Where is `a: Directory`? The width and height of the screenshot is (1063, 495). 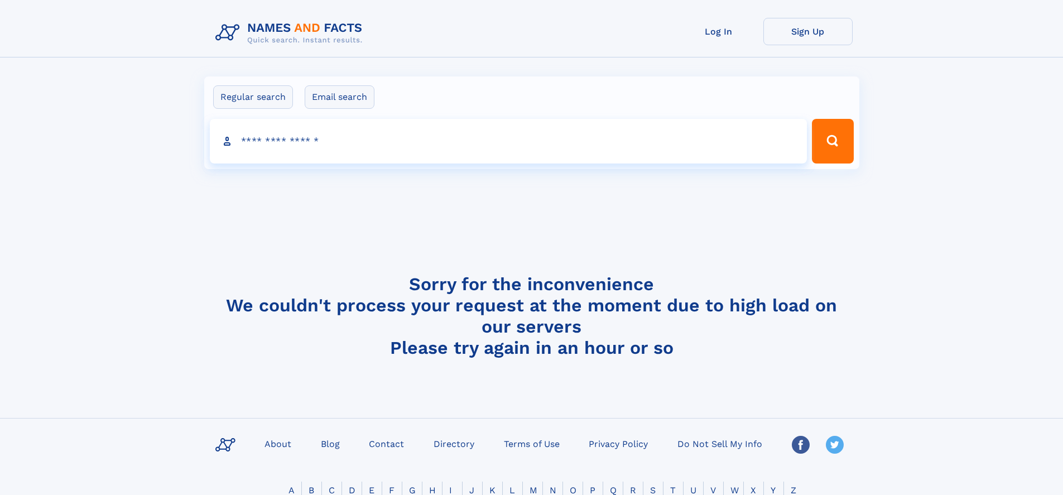
a: Directory is located at coordinates (454, 443).